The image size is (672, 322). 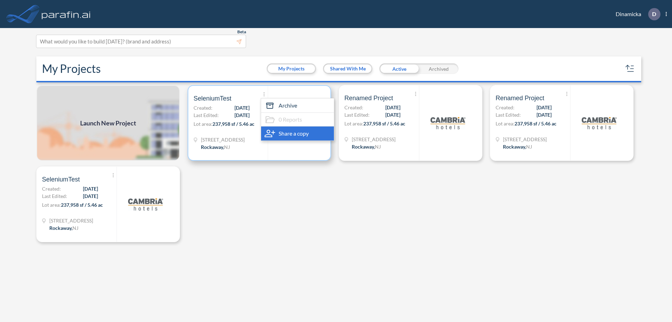 What do you see at coordinates (636, 14) in the screenshot?
I see `div: Dinamicka` at bounding box center [636, 14].